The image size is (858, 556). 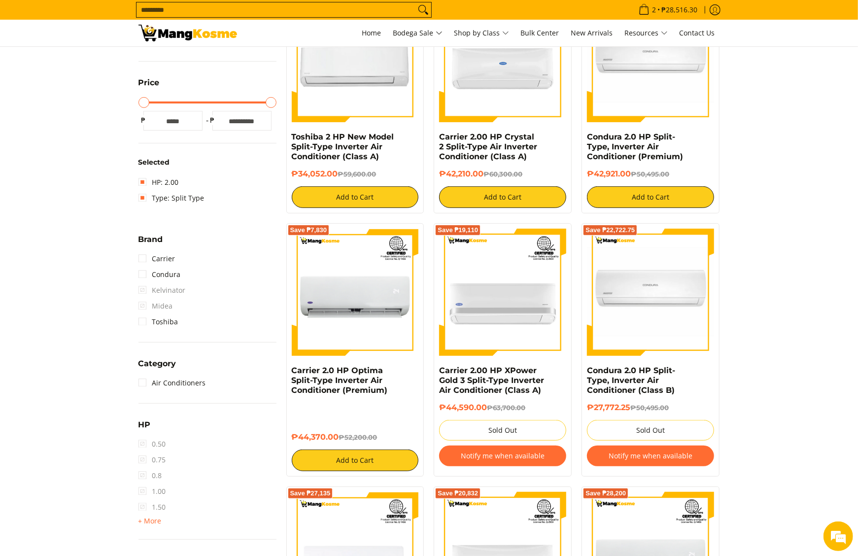 I want to click on span: Open, so click(x=150, y=521).